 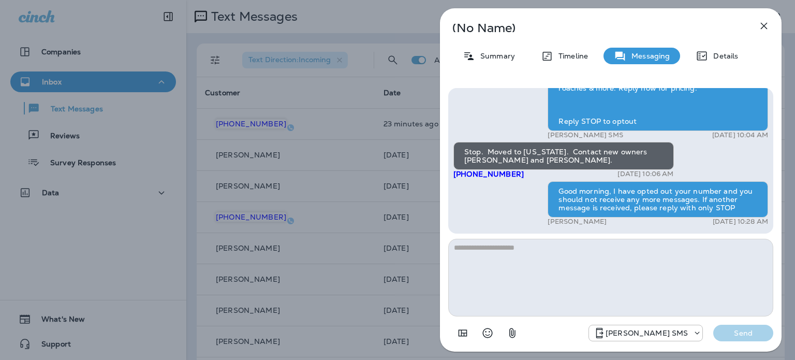 What do you see at coordinates (658, 199) in the screenshot?
I see `div: Good morning, I have opted out your number and you should not receive any more messages. If anoth...` at bounding box center [658, 199].